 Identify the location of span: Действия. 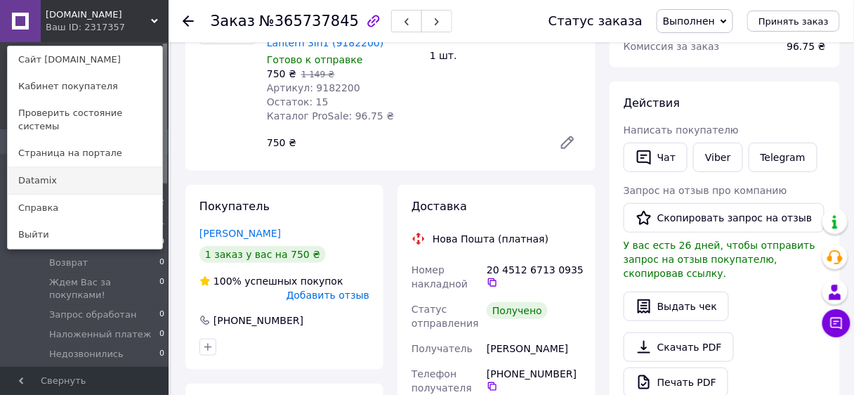
(652, 103).